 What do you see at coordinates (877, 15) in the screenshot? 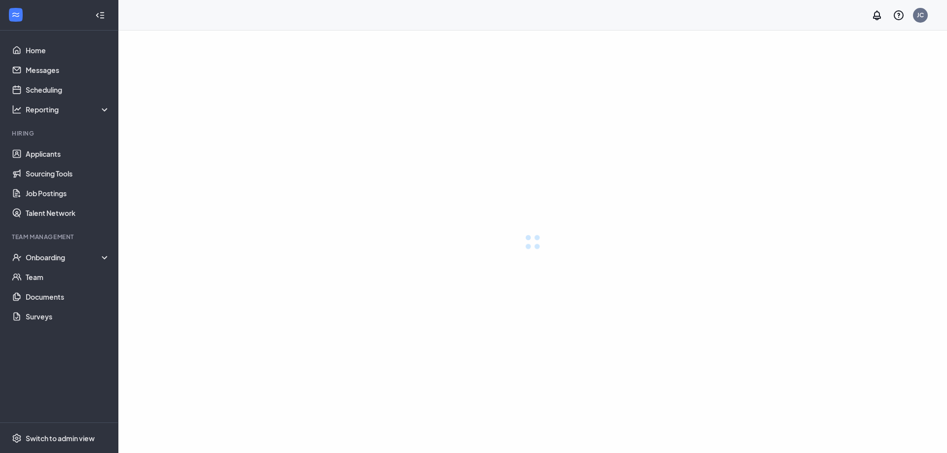
I see `svg: Notifications` at bounding box center [877, 15].